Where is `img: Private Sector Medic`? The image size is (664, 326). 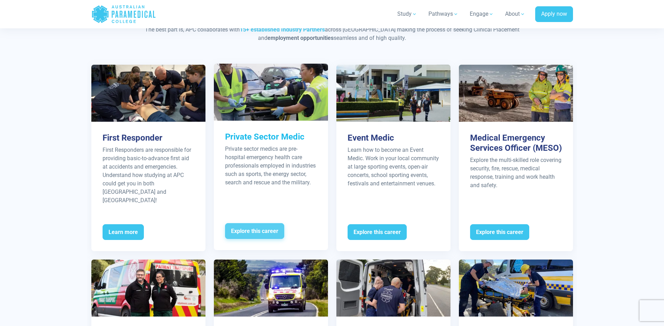 img: Private Sector Medic is located at coordinates (271, 92).